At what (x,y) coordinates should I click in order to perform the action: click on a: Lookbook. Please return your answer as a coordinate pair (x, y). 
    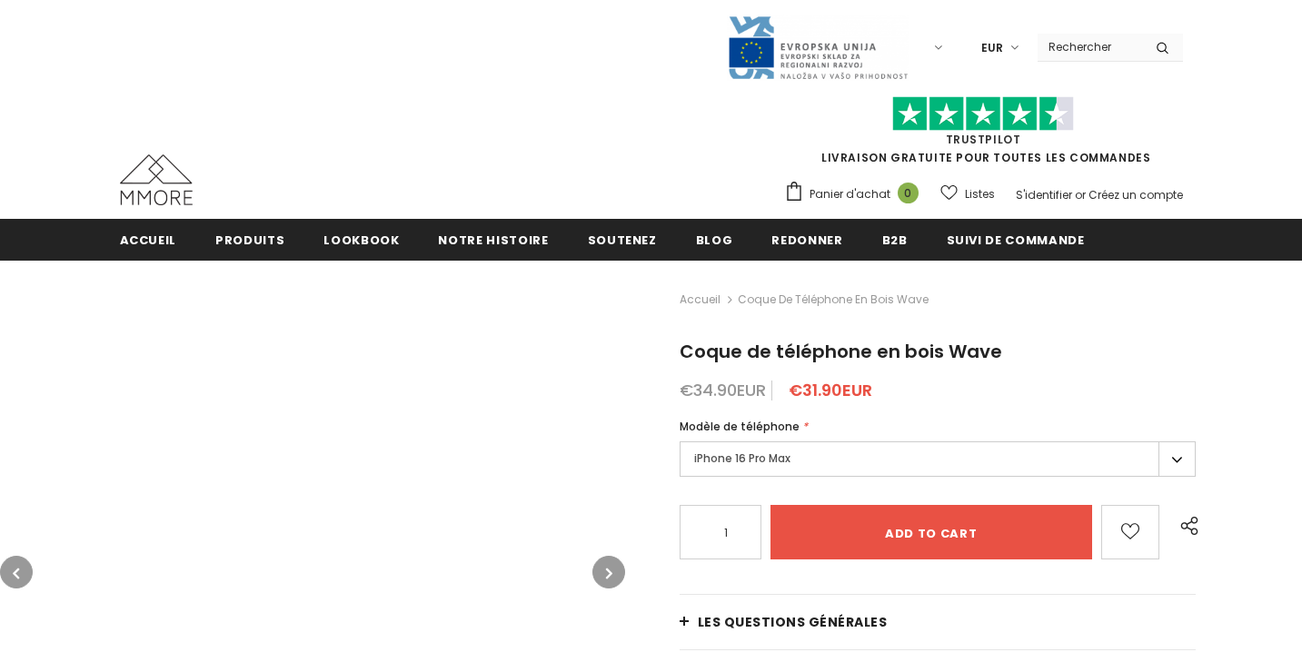
    Looking at the image, I should click on (361, 239).